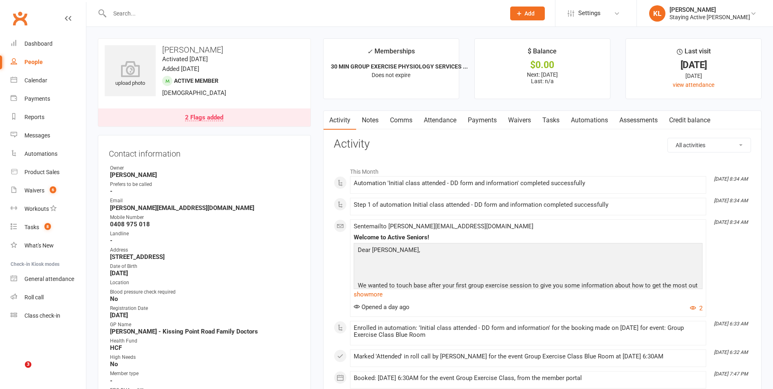 The image size is (773, 389). What do you see at coordinates (28, 364) in the screenshot?
I see `span: 3` at bounding box center [28, 364].